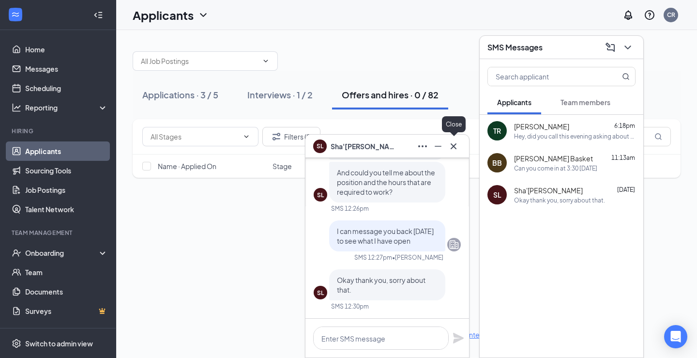  I want to click on svg: ComposeMessage, so click(610, 47).